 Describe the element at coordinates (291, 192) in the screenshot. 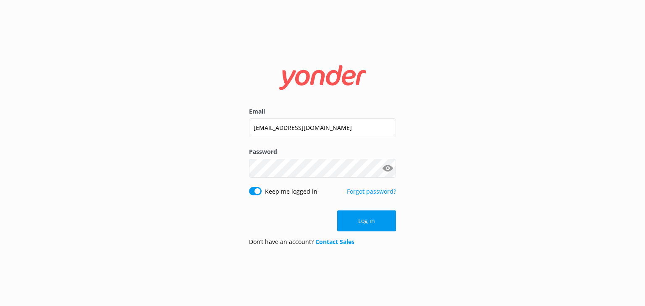

I see `label: Keep me logged in` at that location.